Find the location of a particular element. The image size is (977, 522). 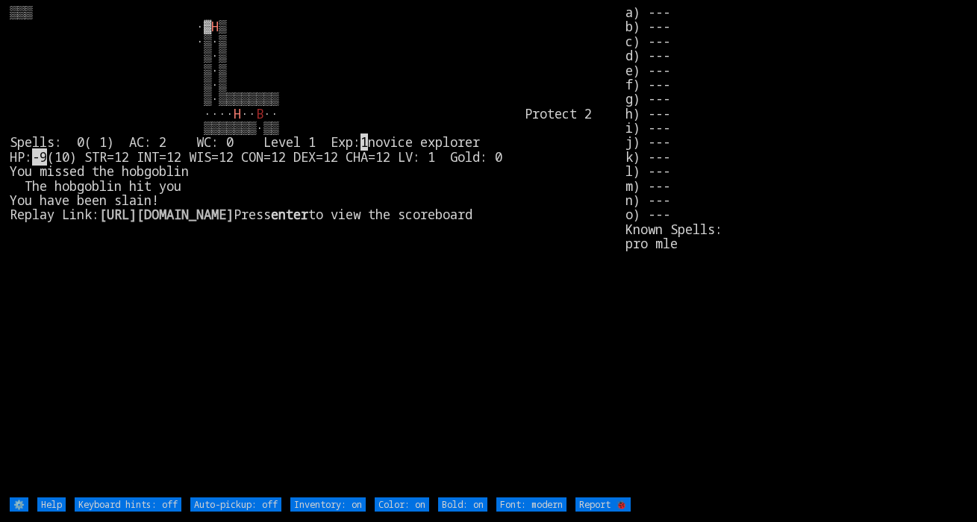

input: Inventory: on is located at coordinates (328, 504).